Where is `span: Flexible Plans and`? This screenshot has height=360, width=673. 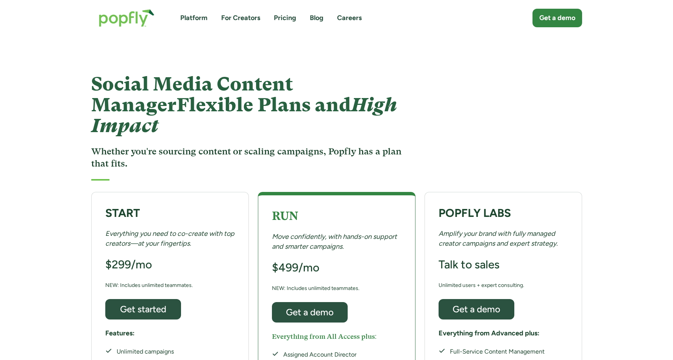
span: Flexible Plans and is located at coordinates (244, 115).